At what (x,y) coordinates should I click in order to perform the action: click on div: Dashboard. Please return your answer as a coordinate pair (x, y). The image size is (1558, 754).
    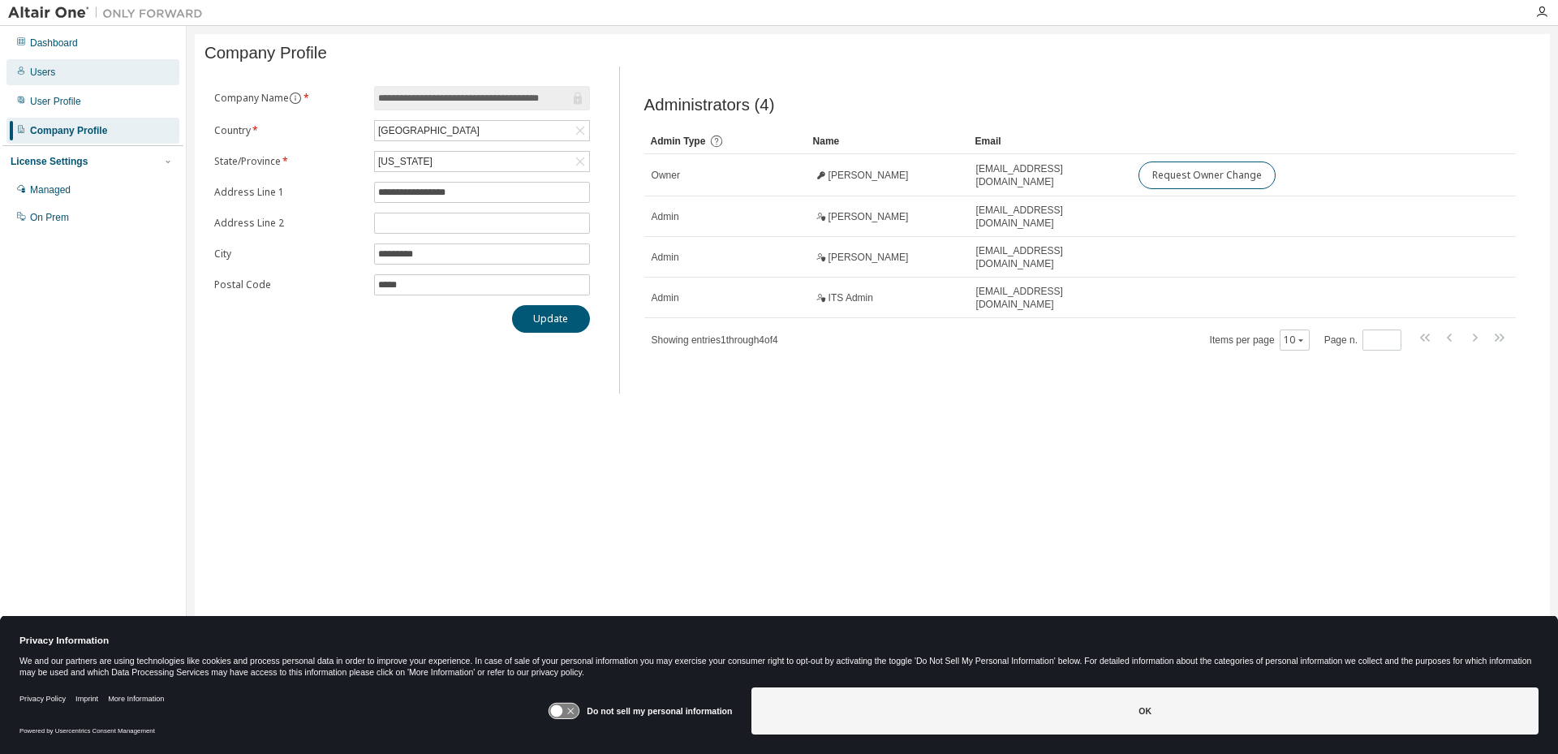
    Looking at the image, I should click on (54, 43).